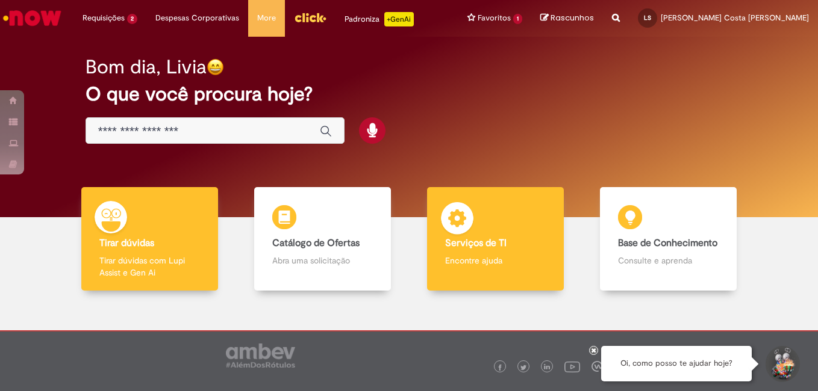  I want to click on a: Base de Conhecimento Consulte e aprenda, so click(668, 239).